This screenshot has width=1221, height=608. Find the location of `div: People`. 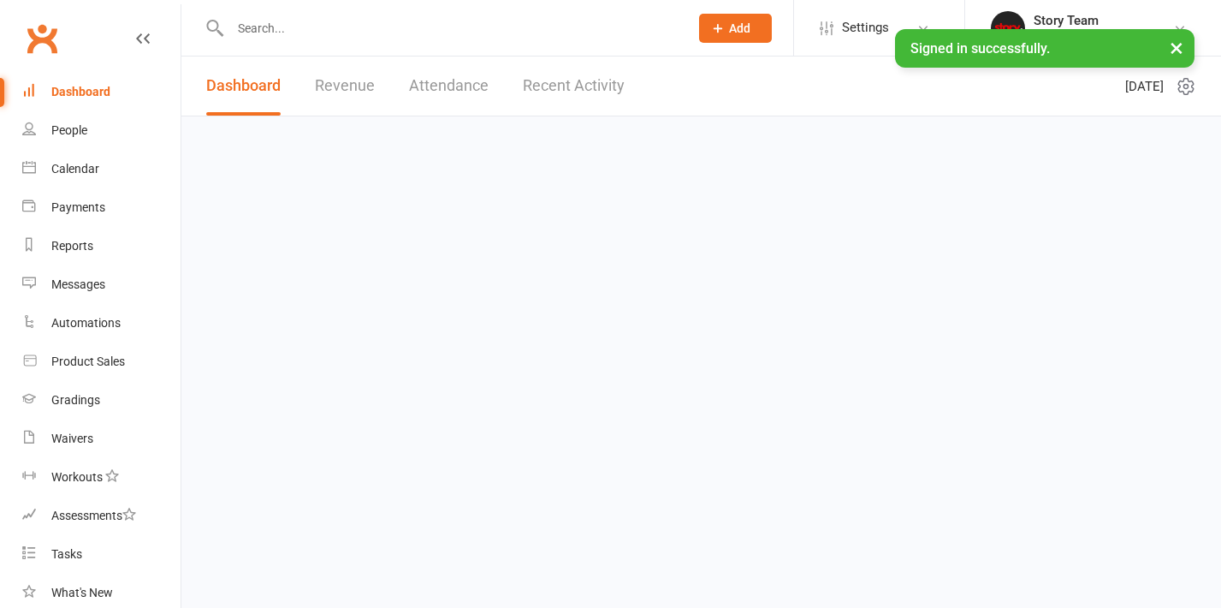

div: People is located at coordinates (69, 130).